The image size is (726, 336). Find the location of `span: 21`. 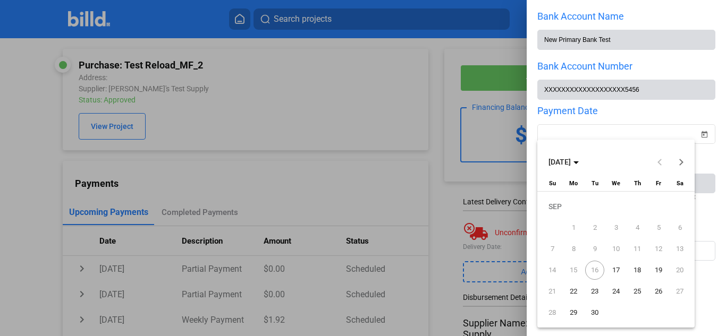

span: 21 is located at coordinates (552, 292).